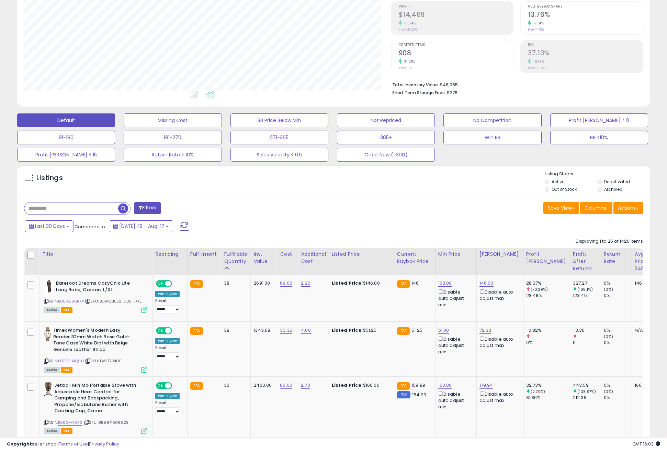 The image size is (667, 451). What do you see at coordinates (456, 15) in the screenshot?
I see `h2: $14,469` at bounding box center [456, 15].